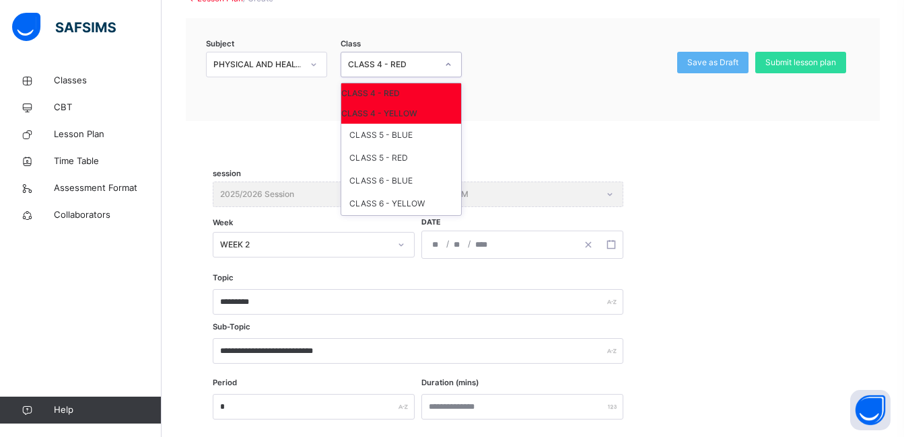 This screenshot has height=437, width=904. What do you see at coordinates (713, 63) in the screenshot?
I see `span: Save as Draft` at bounding box center [713, 63].